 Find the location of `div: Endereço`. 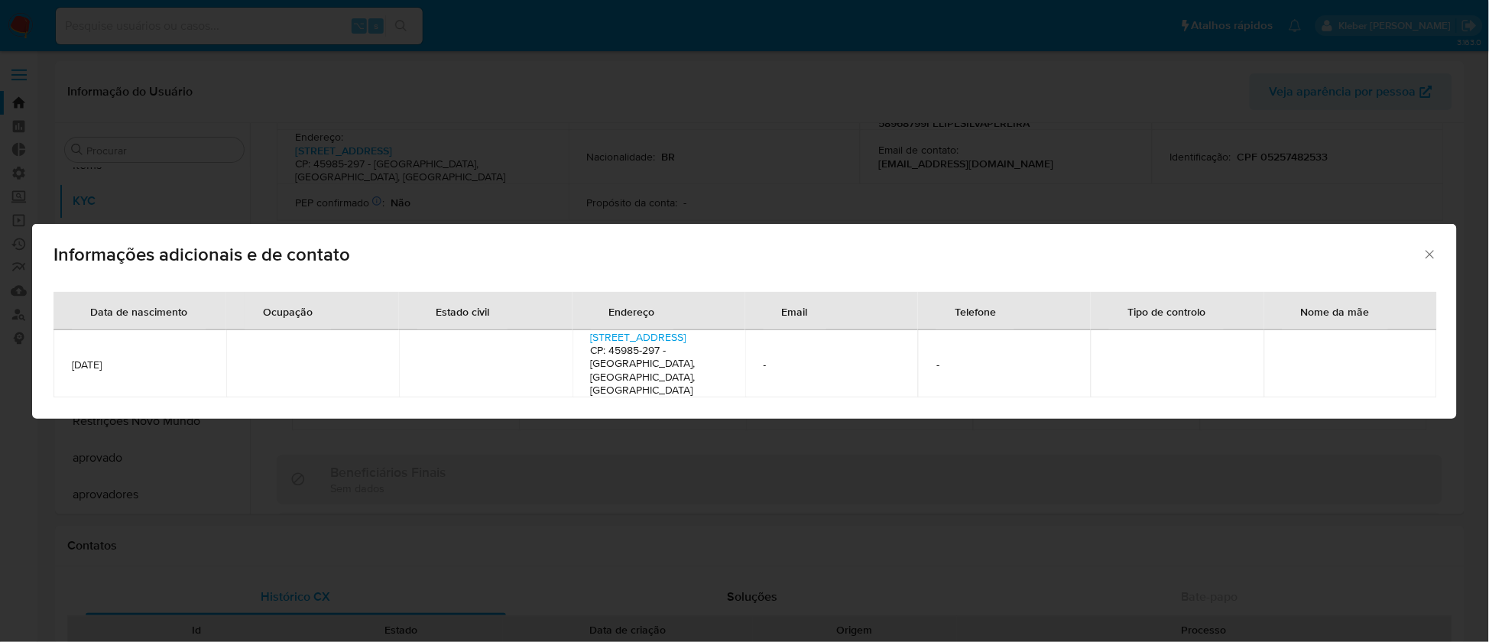

div: Endereço is located at coordinates (632, 311).